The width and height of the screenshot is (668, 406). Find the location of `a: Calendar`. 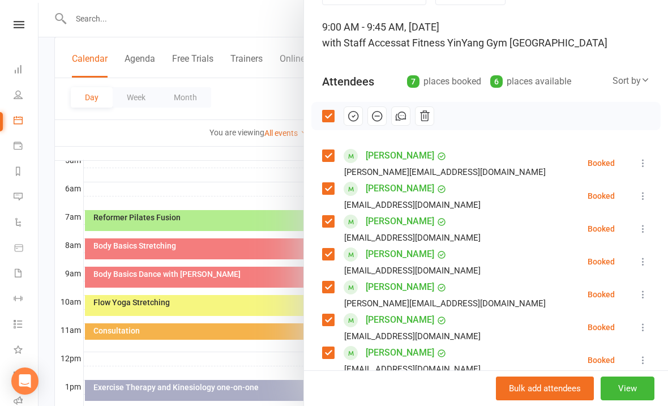

a: Calendar is located at coordinates (26, 121).